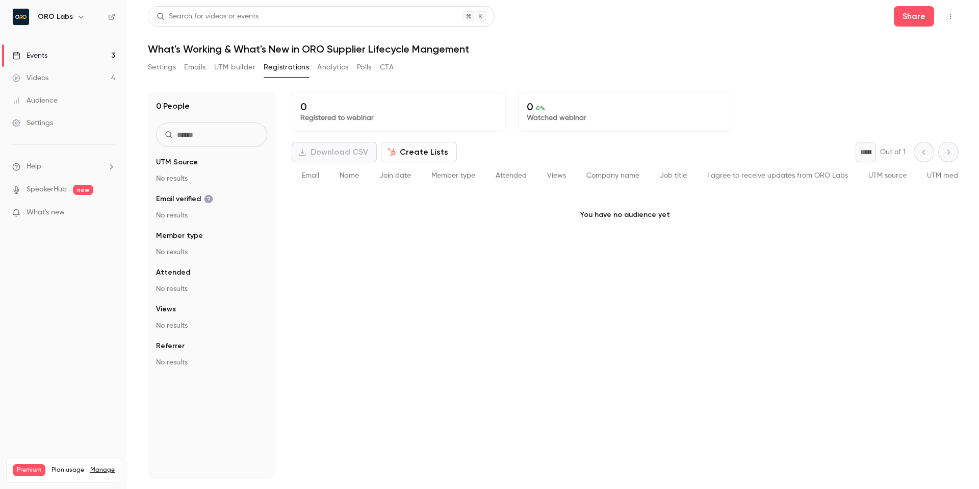  I want to click on button: UTM builder, so click(235, 67).